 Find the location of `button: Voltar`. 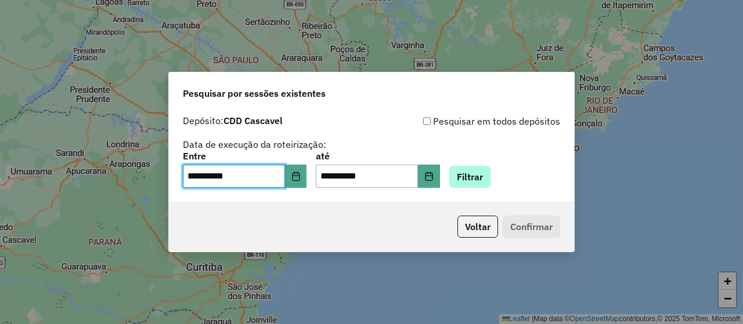

button: Voltar is located at coordinates (478, 227).